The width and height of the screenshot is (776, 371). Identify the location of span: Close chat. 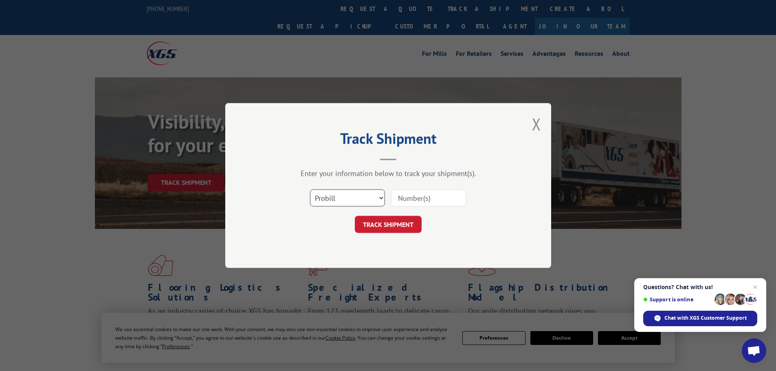
(755, 287).